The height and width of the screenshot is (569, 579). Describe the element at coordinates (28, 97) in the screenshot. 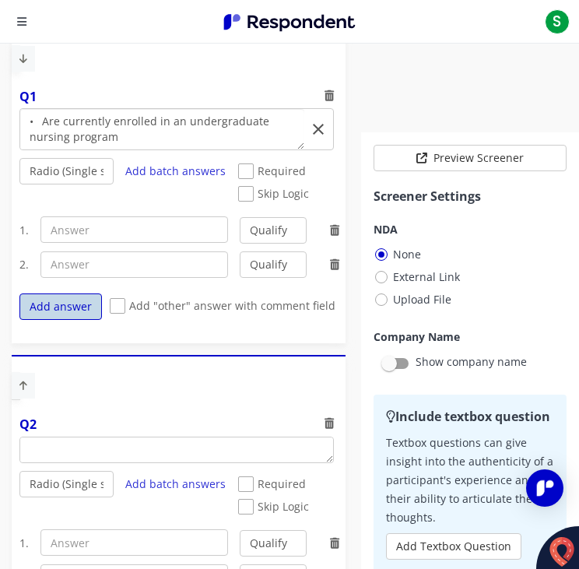

I see `div: Q1` at that location.